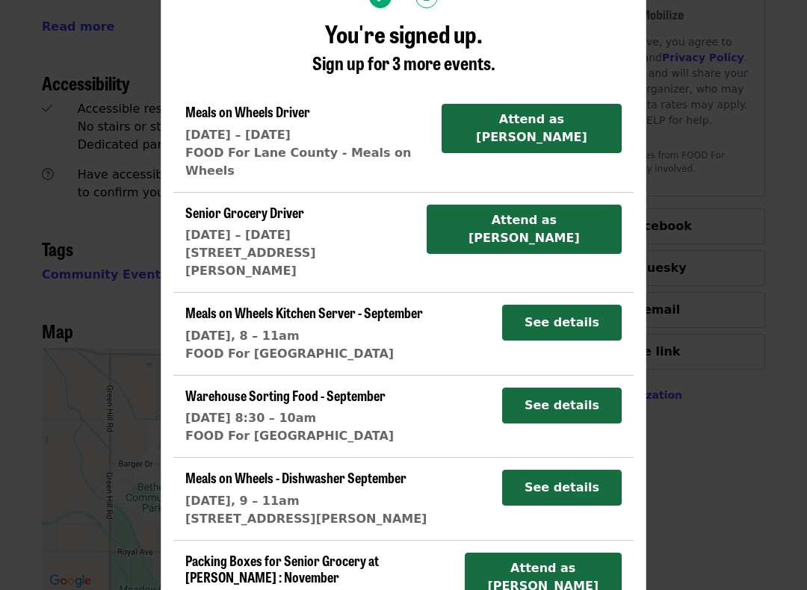 This screenshot has height=590, width=807. What do you see at coordinates (247, 111) in the screenshot?
I see `span: Meals on Wheels Driver` at bounding box center [247, 111].